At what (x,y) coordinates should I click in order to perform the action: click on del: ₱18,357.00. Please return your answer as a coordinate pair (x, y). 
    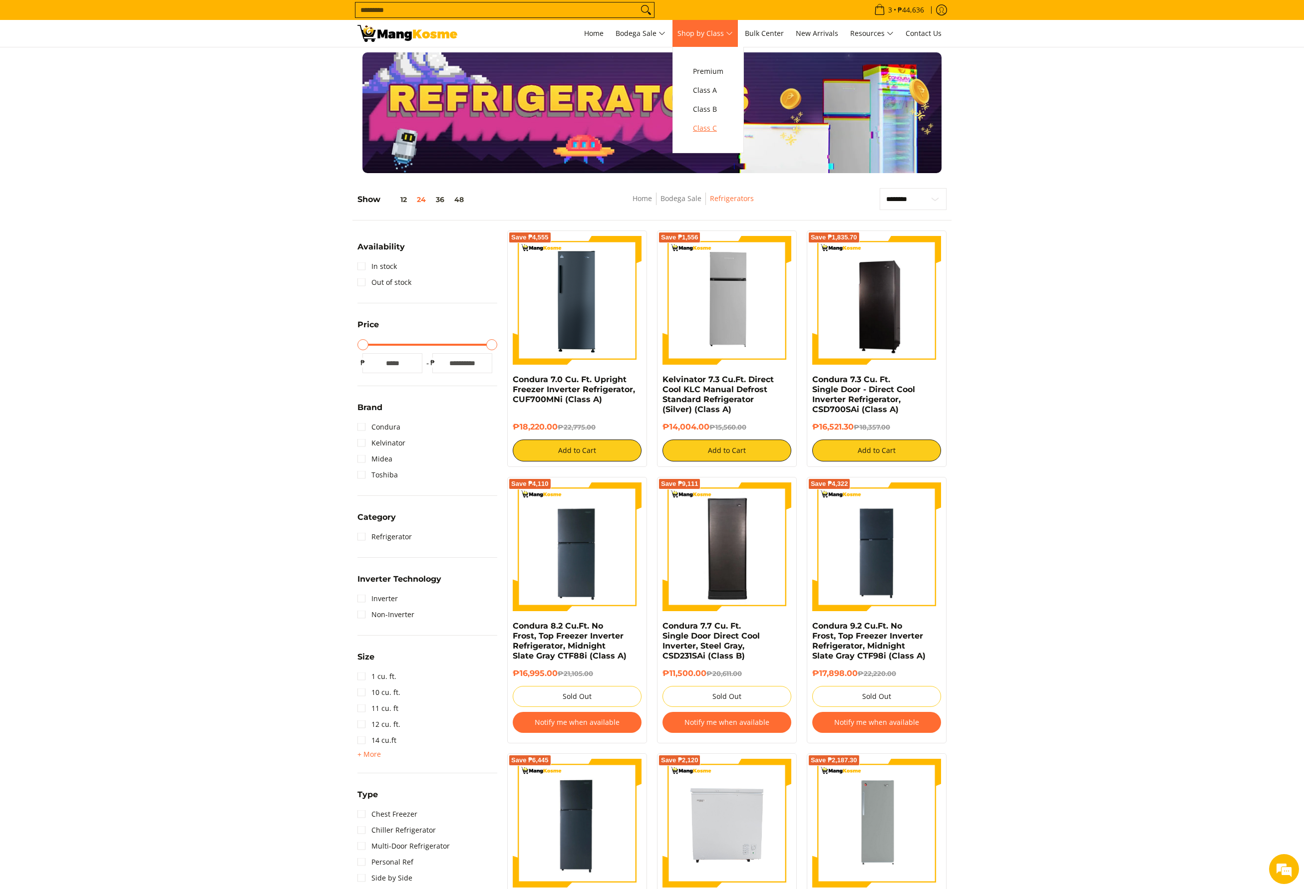
    Looking at the image, I should click on (871, 427).